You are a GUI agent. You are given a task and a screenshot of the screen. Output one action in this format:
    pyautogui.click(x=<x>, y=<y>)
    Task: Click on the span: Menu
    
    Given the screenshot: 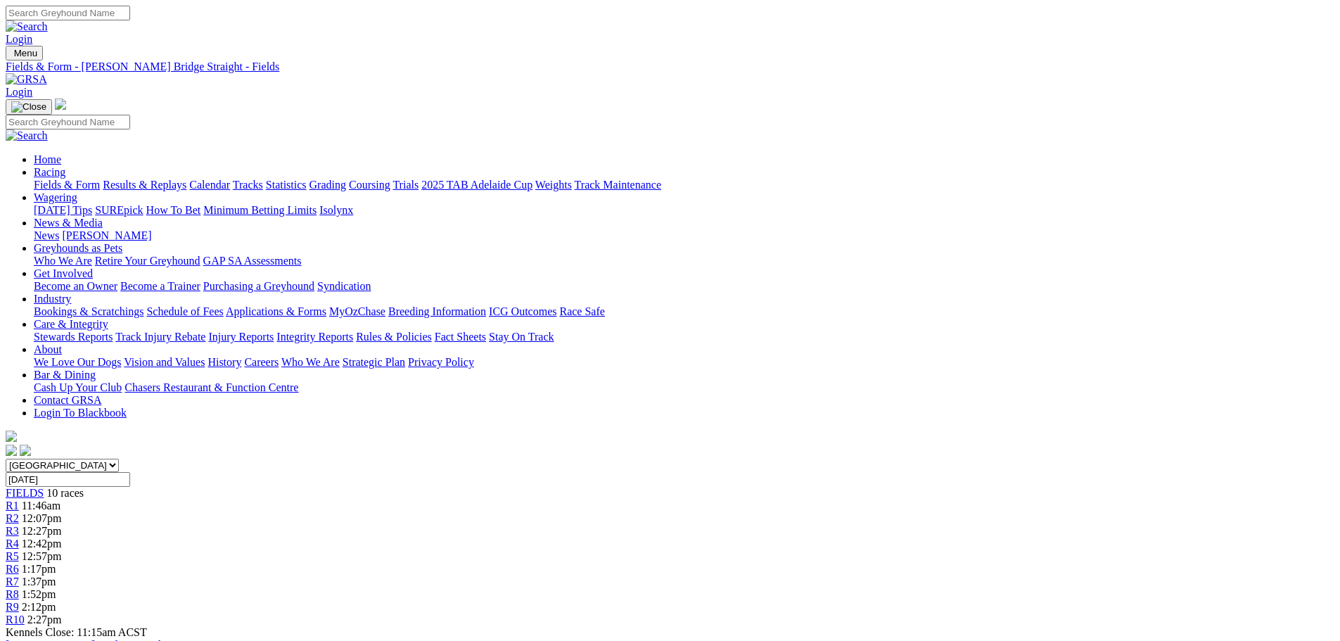 What is the action you would take?
    pyautogui.click(x=25, y=53)
    